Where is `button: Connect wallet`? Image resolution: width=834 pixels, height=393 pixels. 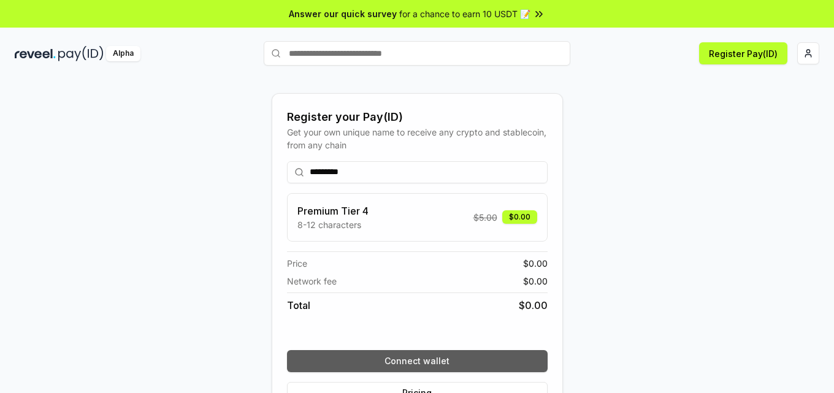 button: Connect wallet is located at coordinates (417, 361).